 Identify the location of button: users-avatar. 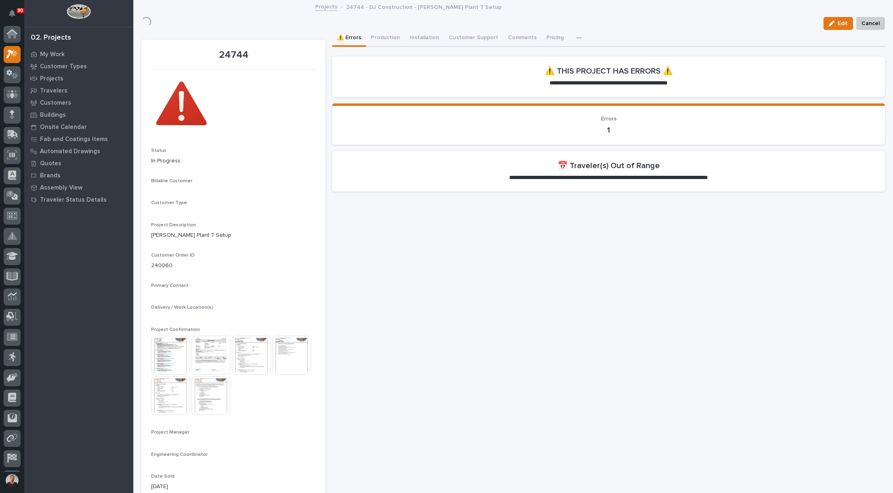
(12, 481).